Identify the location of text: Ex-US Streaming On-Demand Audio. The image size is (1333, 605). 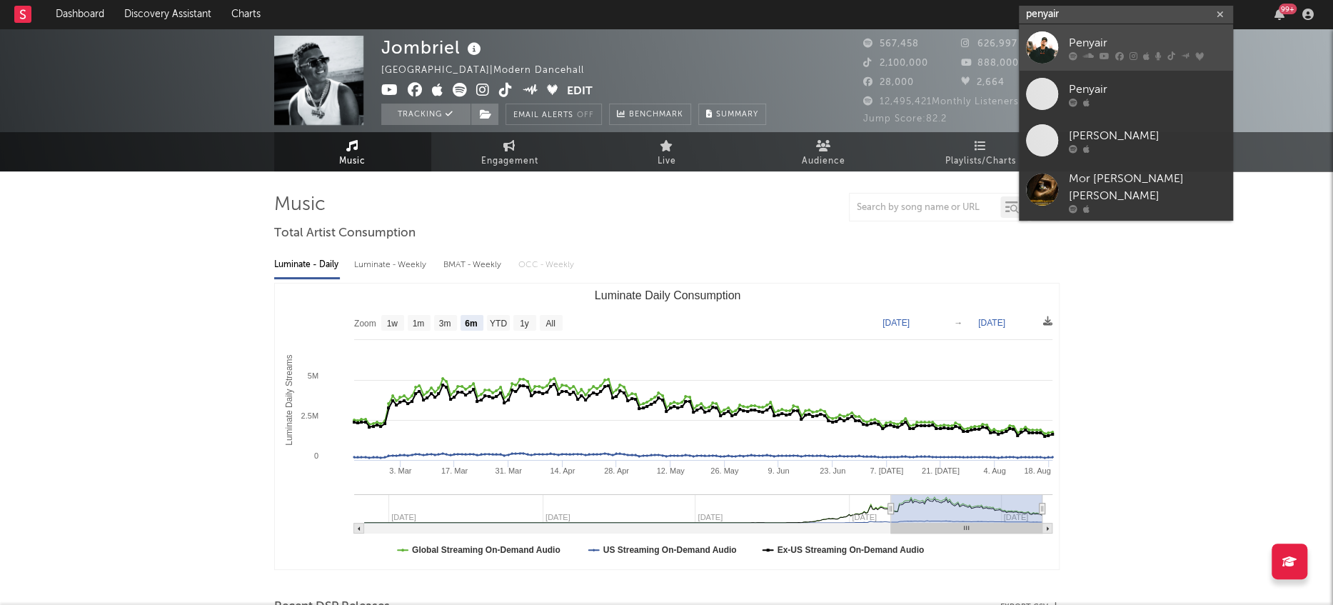
(850, 550).